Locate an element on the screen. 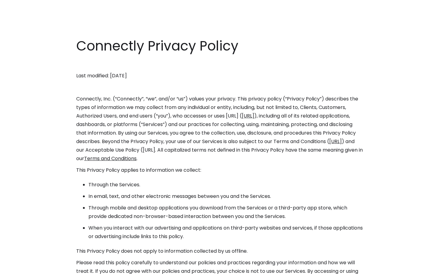 Image resolution: width=439 pixels, height=274 pixels. li: Through mobile and desktop applications you download from the Services or a third-party app store... is located at coordinates (226, 212).